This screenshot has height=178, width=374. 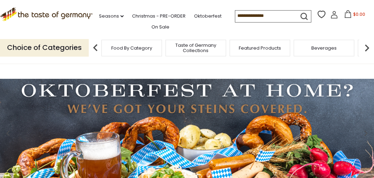 I want to click on span: Taste of Germany Collections, so click(x=196, y=48).